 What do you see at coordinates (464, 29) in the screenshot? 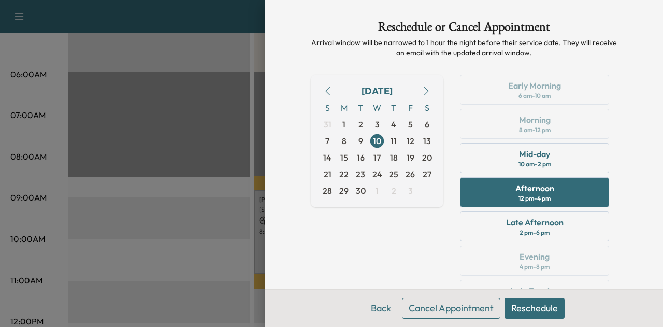
I see `h1: Reschedule or Cancel Appointment` at bounding box center [464, 29].